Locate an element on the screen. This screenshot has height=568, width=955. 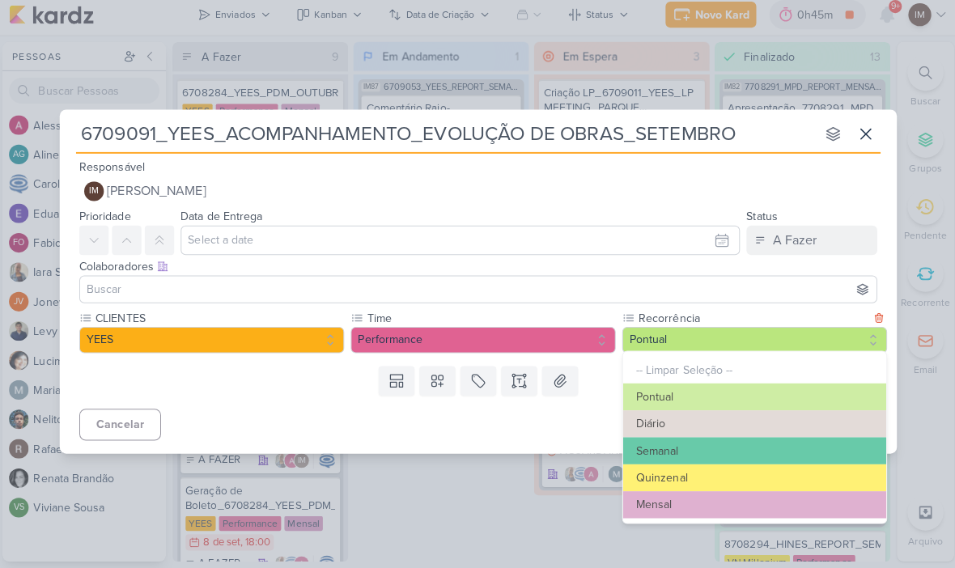
button: Cancelar is located at coordinates (123, 426).